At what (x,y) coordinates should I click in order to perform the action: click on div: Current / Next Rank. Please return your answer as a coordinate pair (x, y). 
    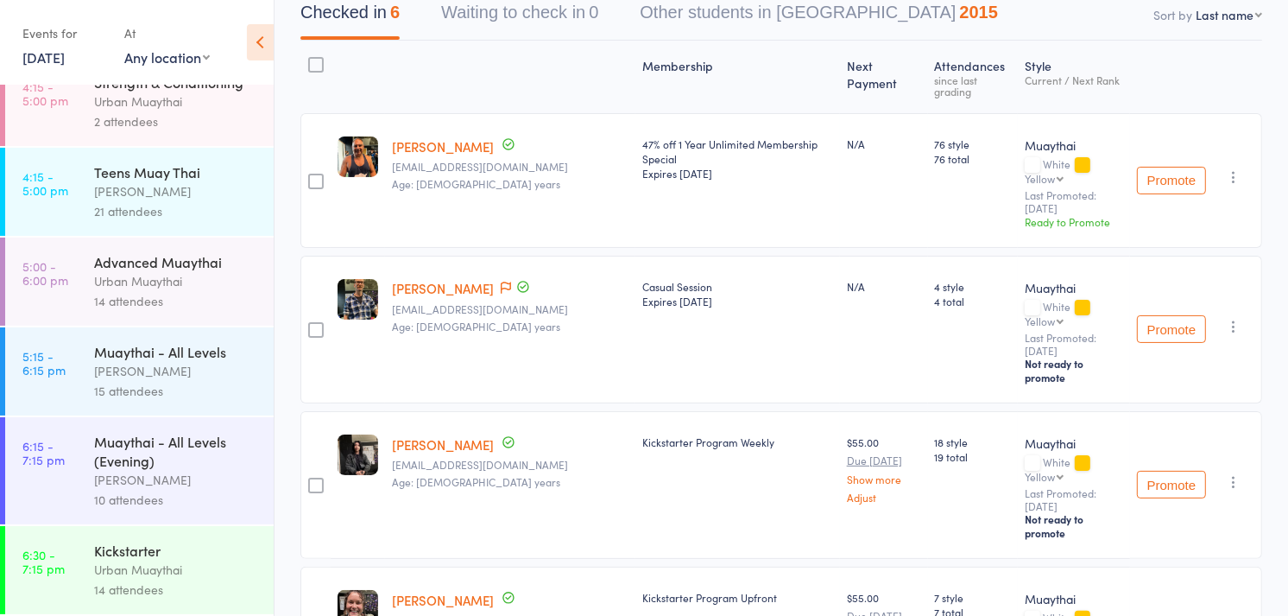
    Looking at the image, I should click on (1074, 79).